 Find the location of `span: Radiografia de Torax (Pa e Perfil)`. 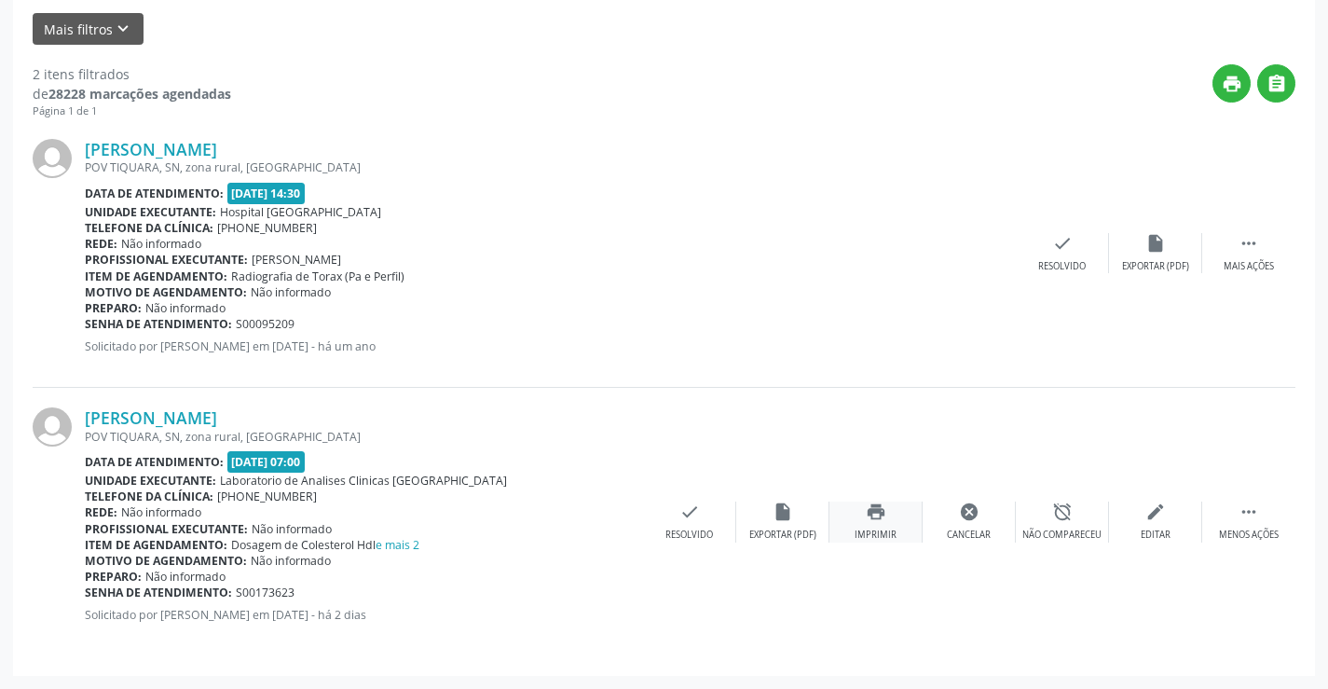

span: Radiografia de Torax (Pa e Perfil) is located at coordinates (318, 276).